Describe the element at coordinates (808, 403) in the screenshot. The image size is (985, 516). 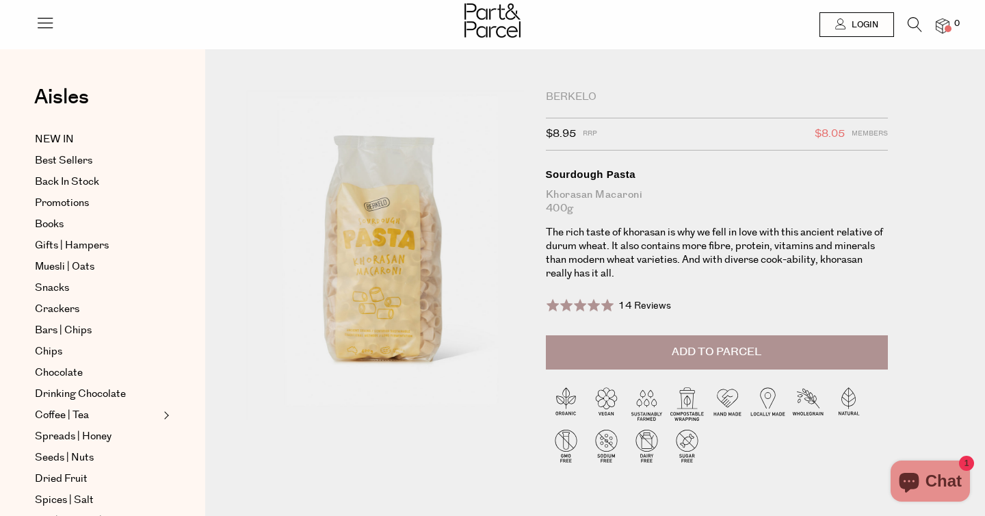
I see `img: P_P-ICONS-Live_Bec_V11_Wholegrain.svg` at that location.